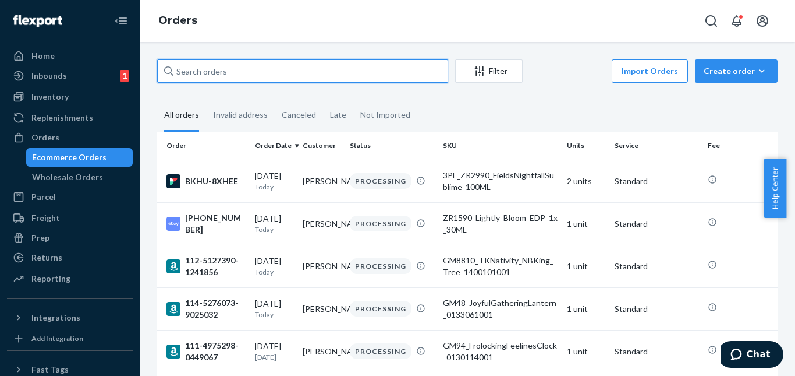 This screenshot has width=795, height=376. Describe the element at coordinates (56, 317) in the screenshot. I see `div: Integrations` at that location.